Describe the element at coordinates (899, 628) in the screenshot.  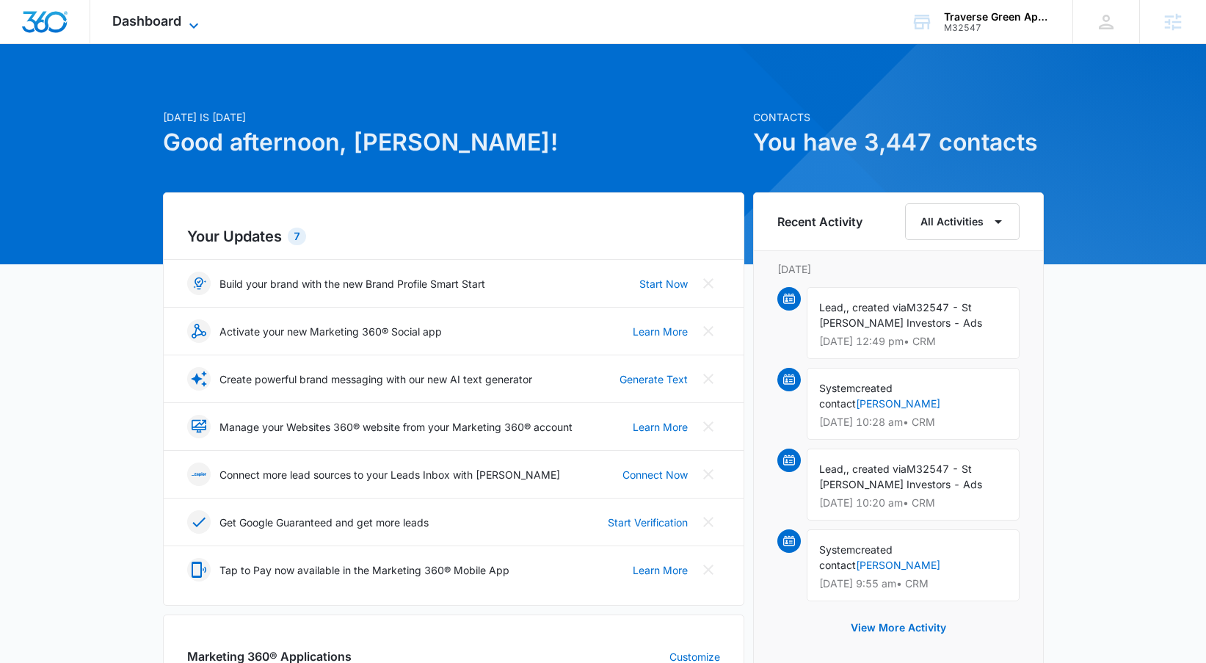
I see `button: View More Activity` at that location.